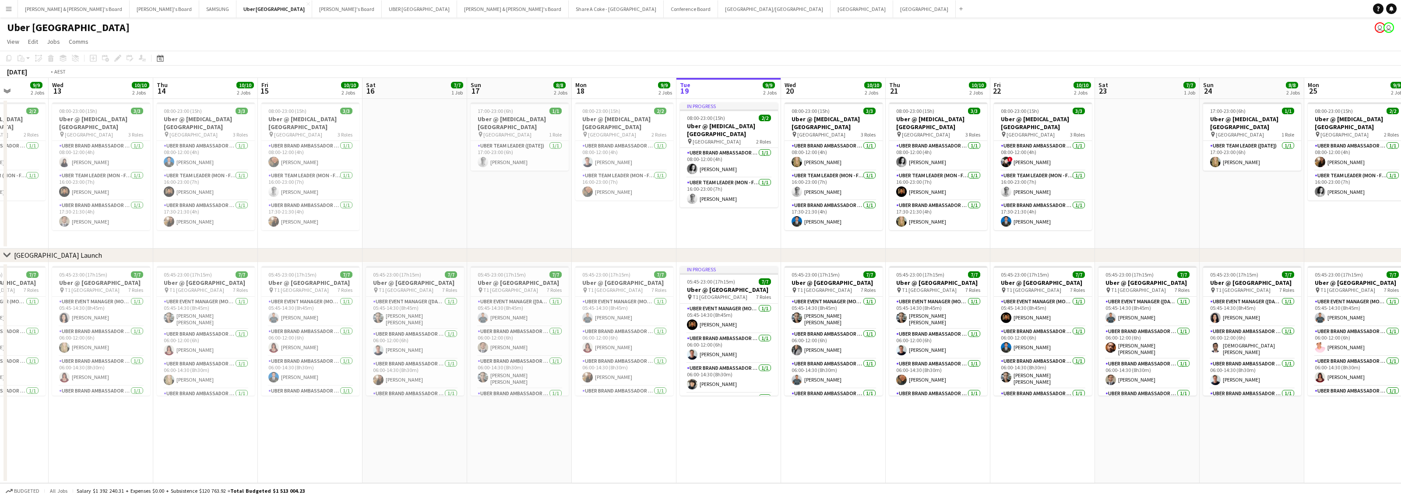 Image resolution: width=1401 pixels, height=498 pixels. I want to click on div: AEST, so click(60, 71).